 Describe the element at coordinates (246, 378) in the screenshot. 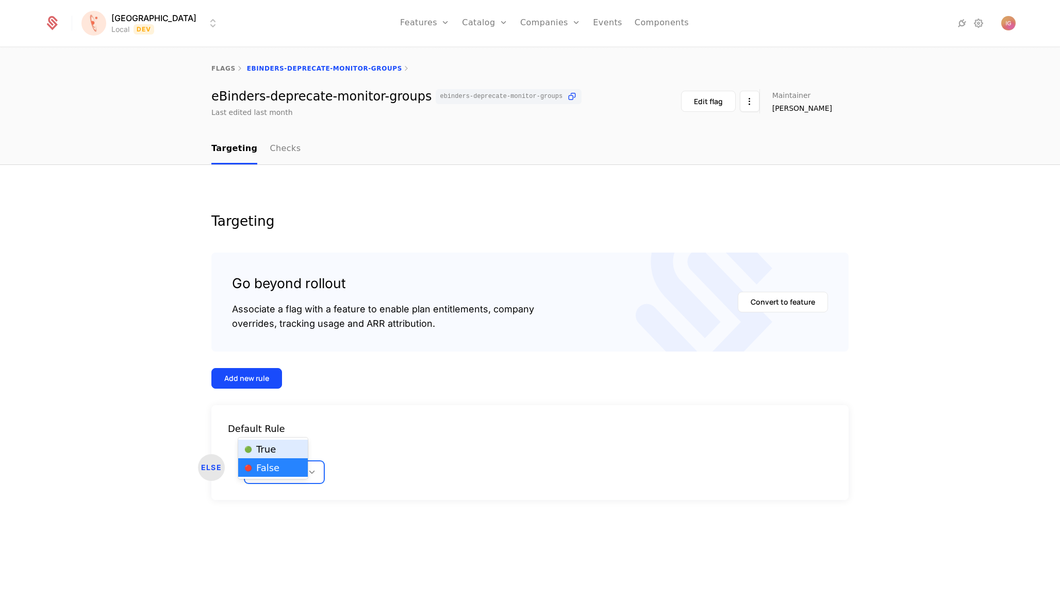

I see `div: Add new rule` at that location.